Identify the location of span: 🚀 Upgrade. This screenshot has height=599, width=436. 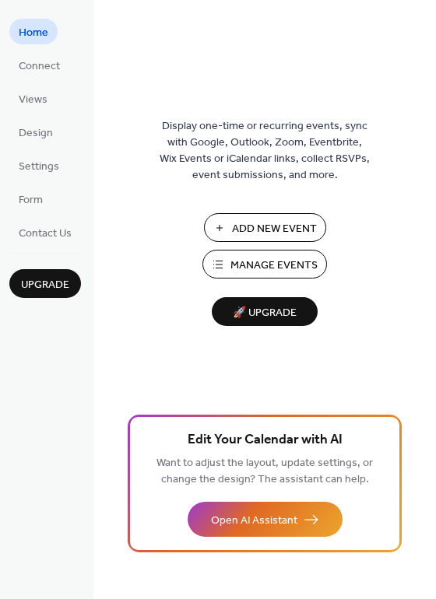
(265, 313).